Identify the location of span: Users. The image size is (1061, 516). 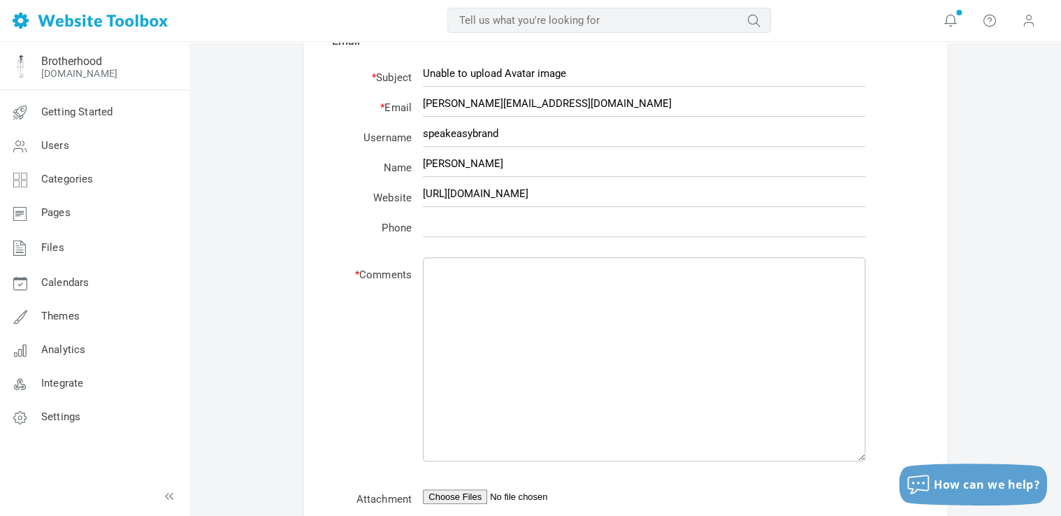
(55, 145).